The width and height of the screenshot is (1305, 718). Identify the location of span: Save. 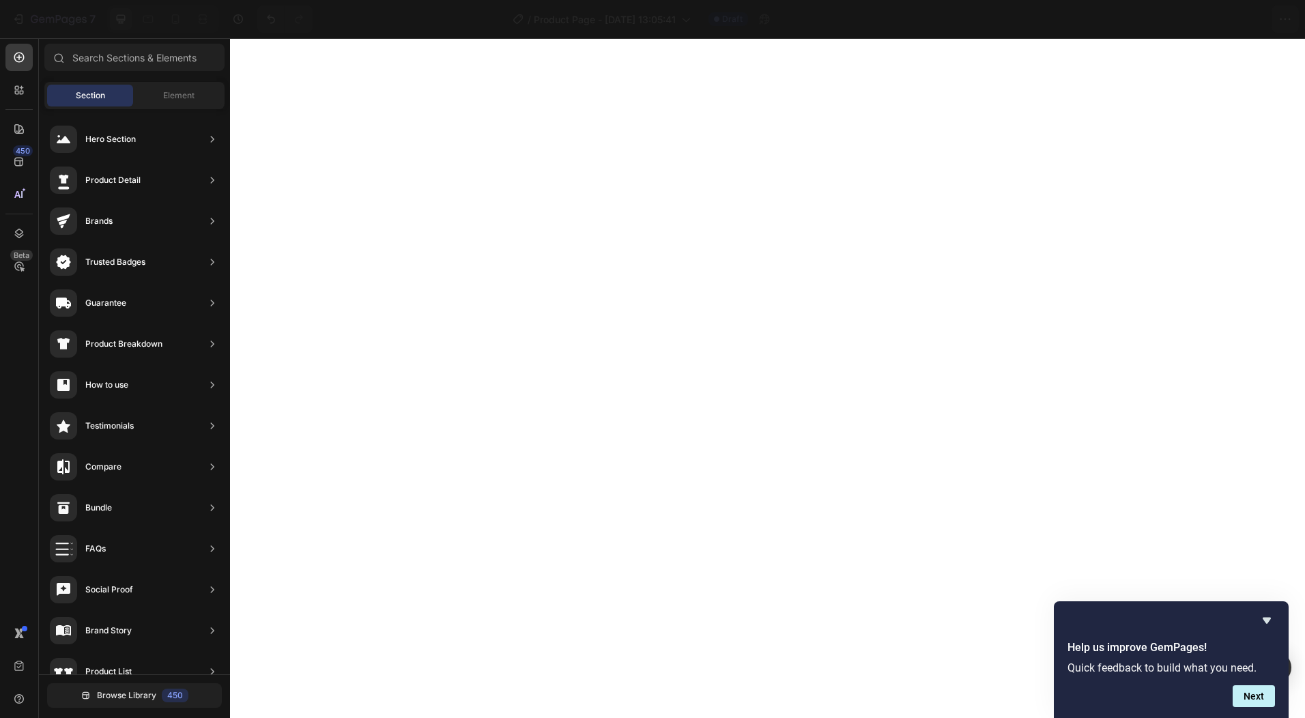
(1186, 19).